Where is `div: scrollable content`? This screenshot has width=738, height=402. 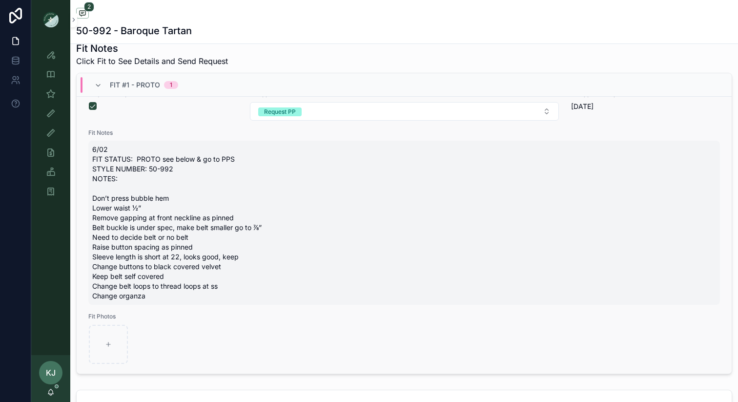
div: scrollable content is located at coordinates (51, 126).